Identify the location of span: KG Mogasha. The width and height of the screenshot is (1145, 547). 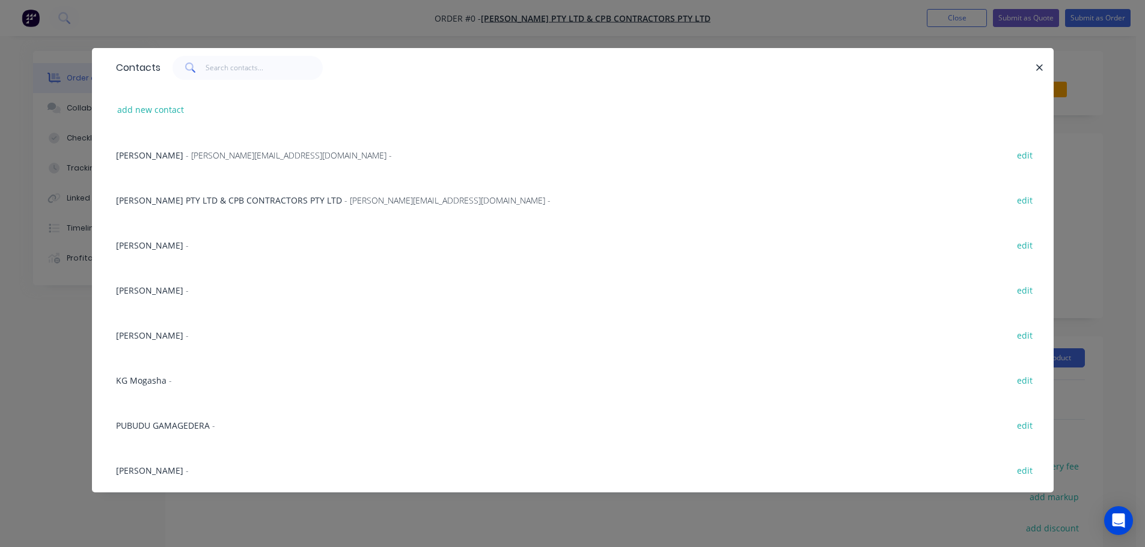
(141, 380).